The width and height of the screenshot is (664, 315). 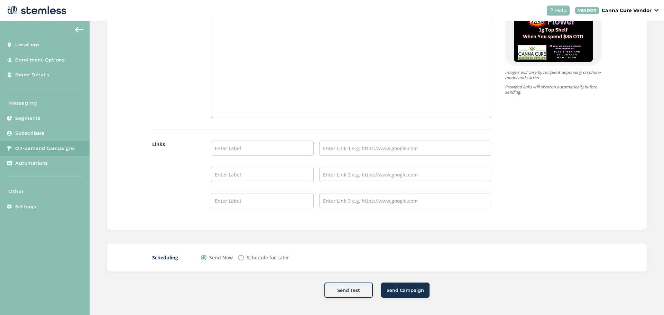 What do you see at coordinates (79, 30) in the screenshot?
I see `img: icon-arrow-back-accent-c549486e.svg` at bounding box center [79, 30].